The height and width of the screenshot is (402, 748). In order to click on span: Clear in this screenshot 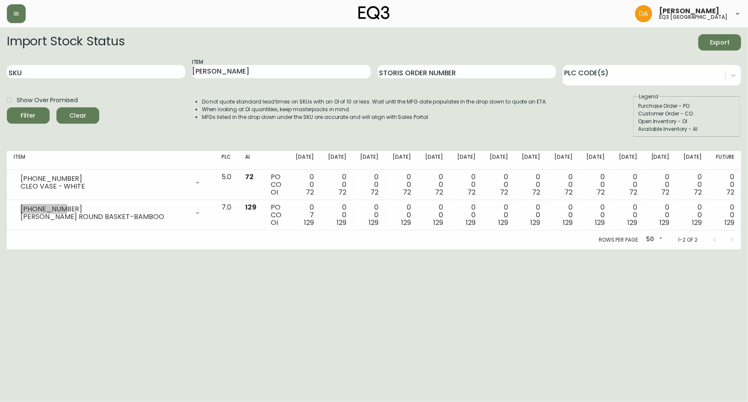, I will do `click(78, 115)`.